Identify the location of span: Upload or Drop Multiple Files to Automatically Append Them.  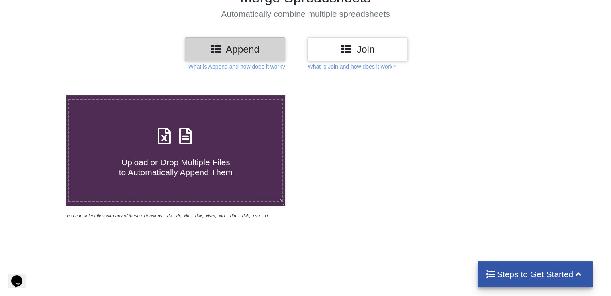
(176, 167).